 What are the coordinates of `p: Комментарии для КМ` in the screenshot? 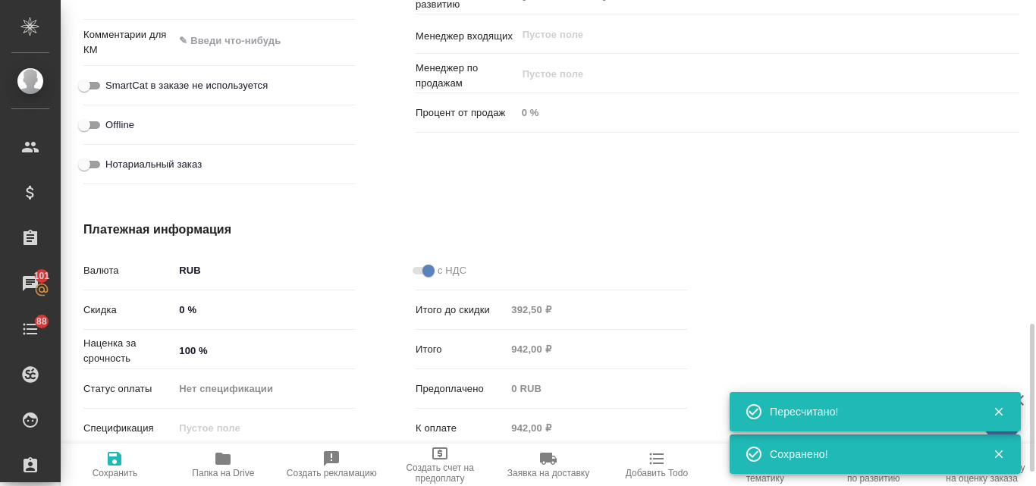 It's located at (128, 42).